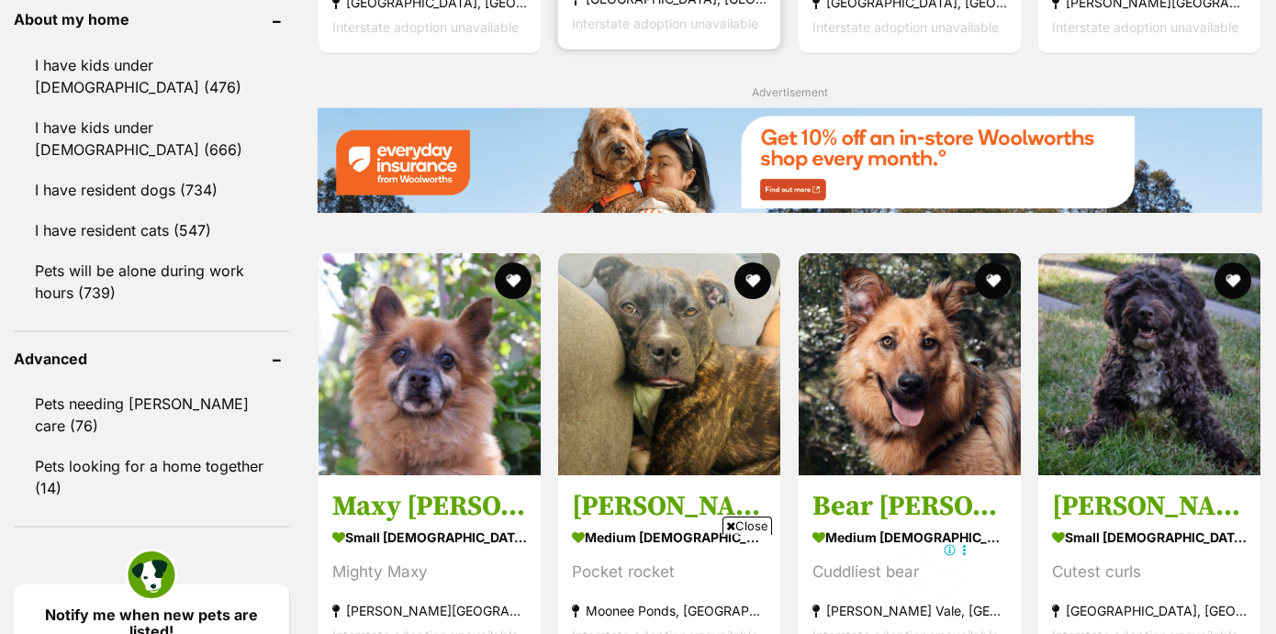 The height and width of the screenshot is (634, 1276). I want to click on a: I have resident dogs (734), so click(151, 190).